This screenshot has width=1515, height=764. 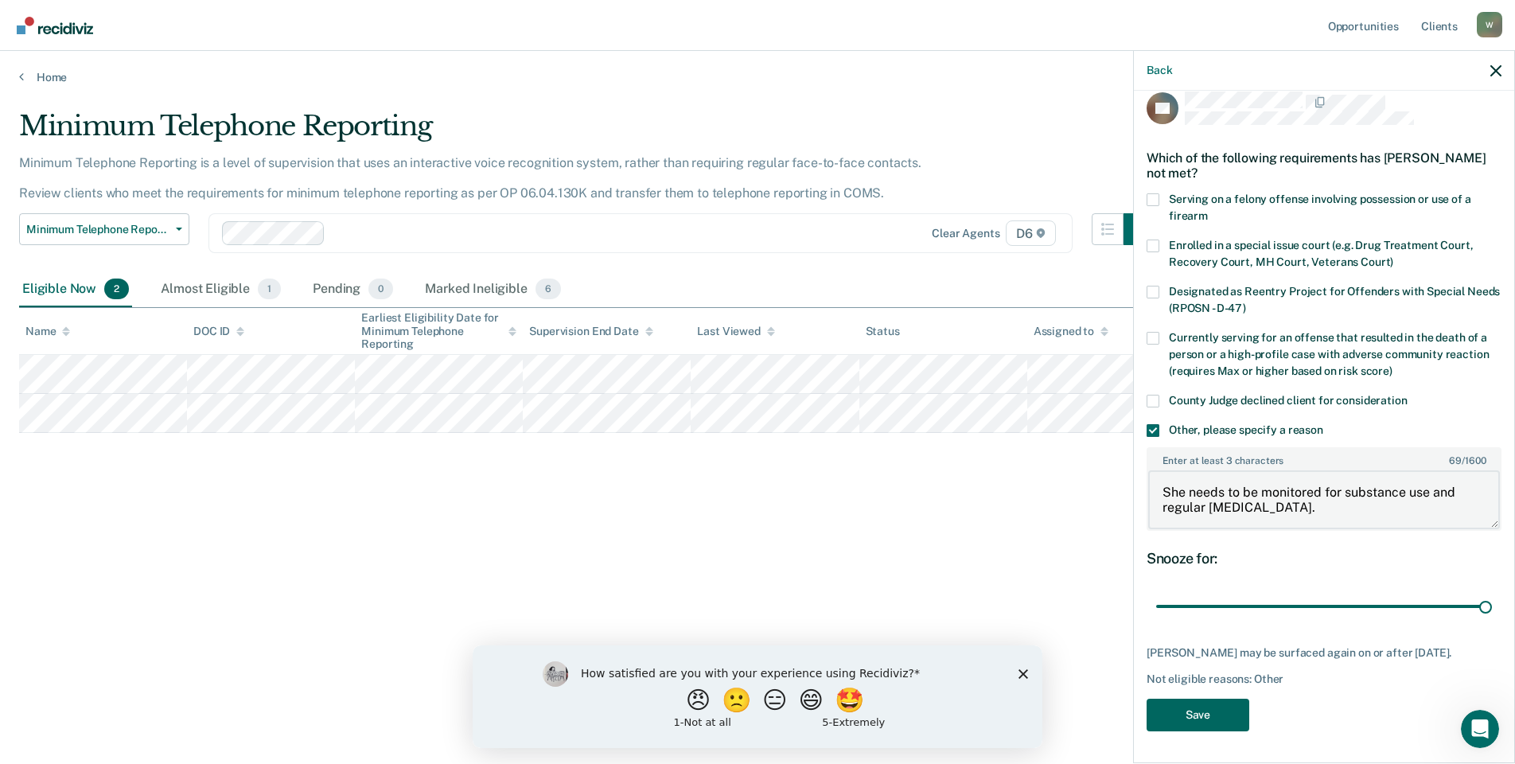 I want to click on label: Enter at least 3 characters, so click(x=1324, y=458).